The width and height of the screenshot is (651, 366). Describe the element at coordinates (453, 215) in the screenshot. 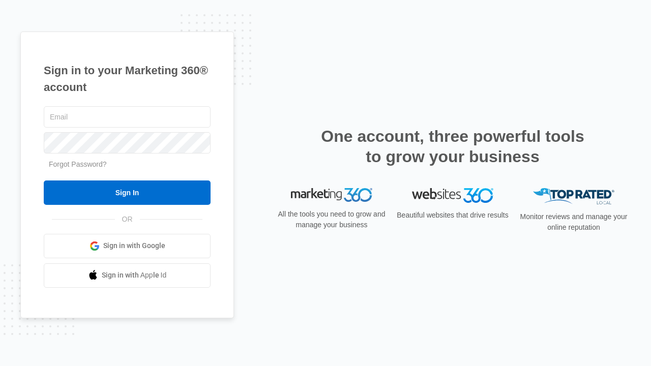

I see `p: Beautiful websites that drive results` at that location.